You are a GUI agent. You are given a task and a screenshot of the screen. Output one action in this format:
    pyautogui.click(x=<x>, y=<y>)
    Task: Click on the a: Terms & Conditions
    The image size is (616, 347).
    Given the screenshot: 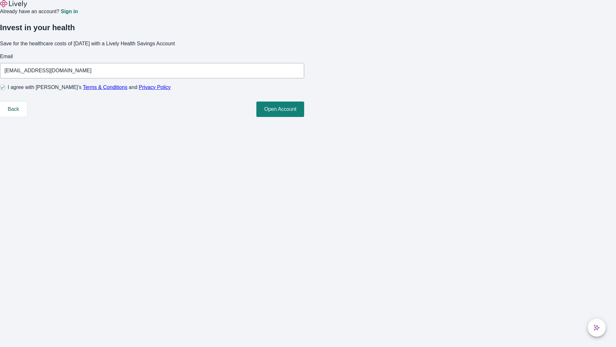 What is the action you would take?
    pyautogui.click(x=105, y=87)
    